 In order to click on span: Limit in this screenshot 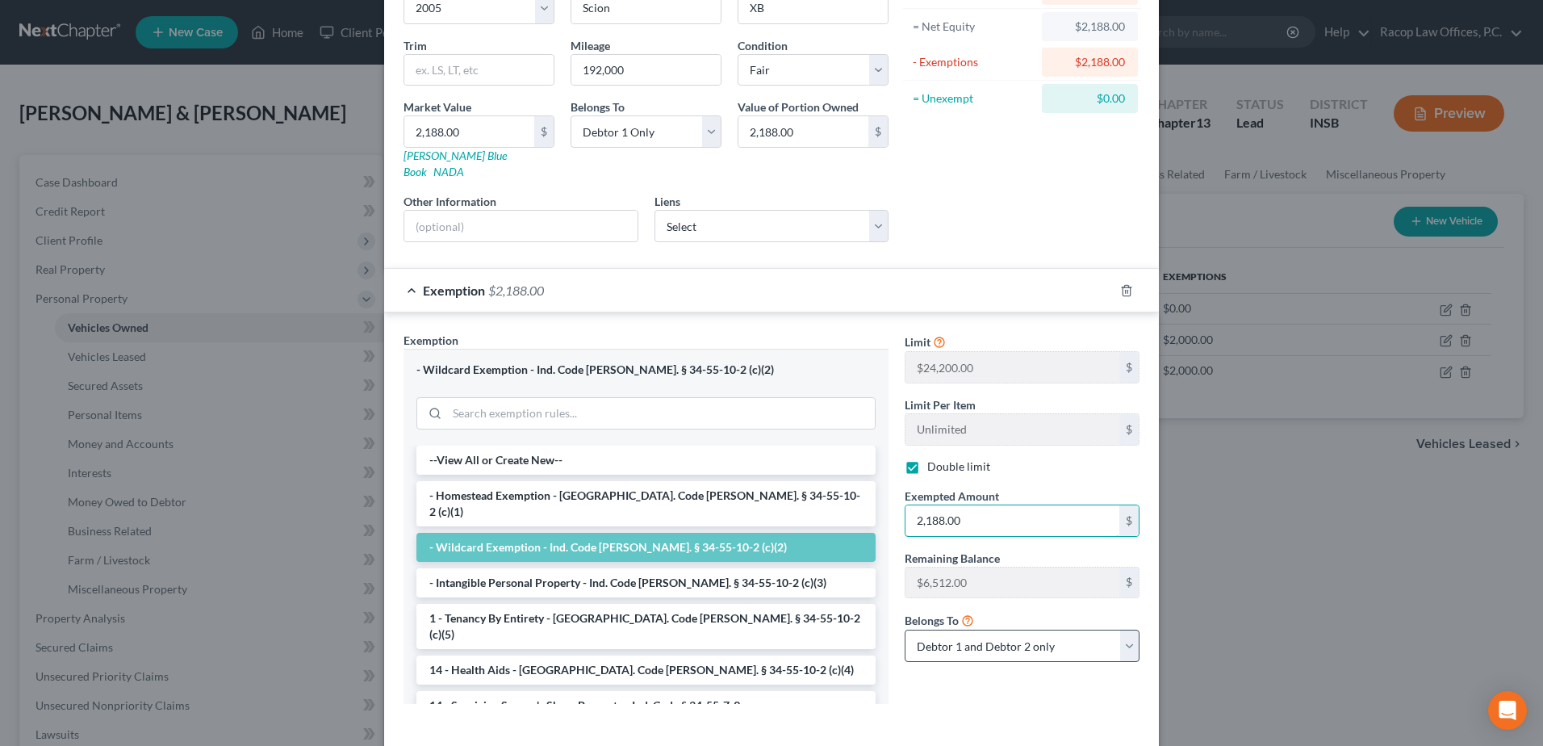, I will do `click(918, 341)`.